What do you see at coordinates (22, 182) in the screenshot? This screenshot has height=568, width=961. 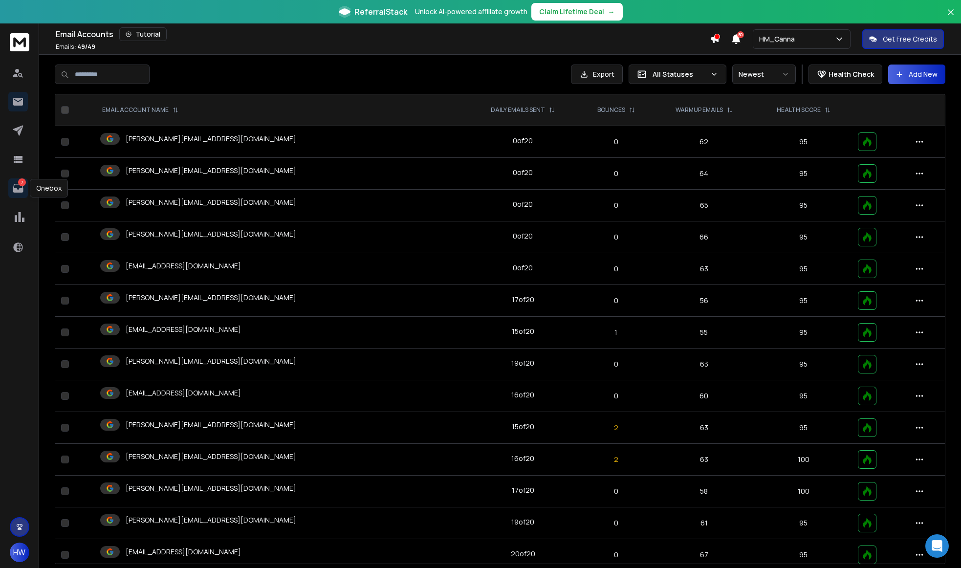 I see `p: 7` at bounding box center [22, 182].